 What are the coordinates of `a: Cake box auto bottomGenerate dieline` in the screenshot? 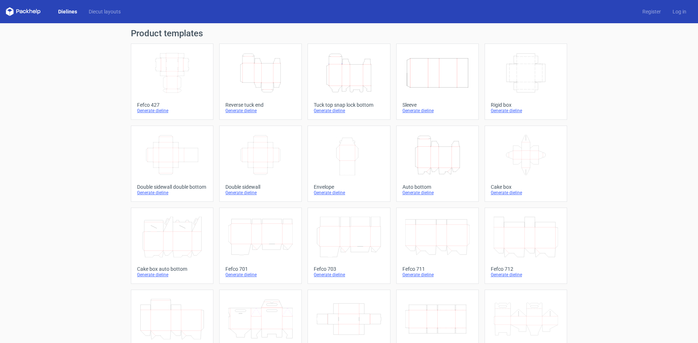 It's located at (172, 246).